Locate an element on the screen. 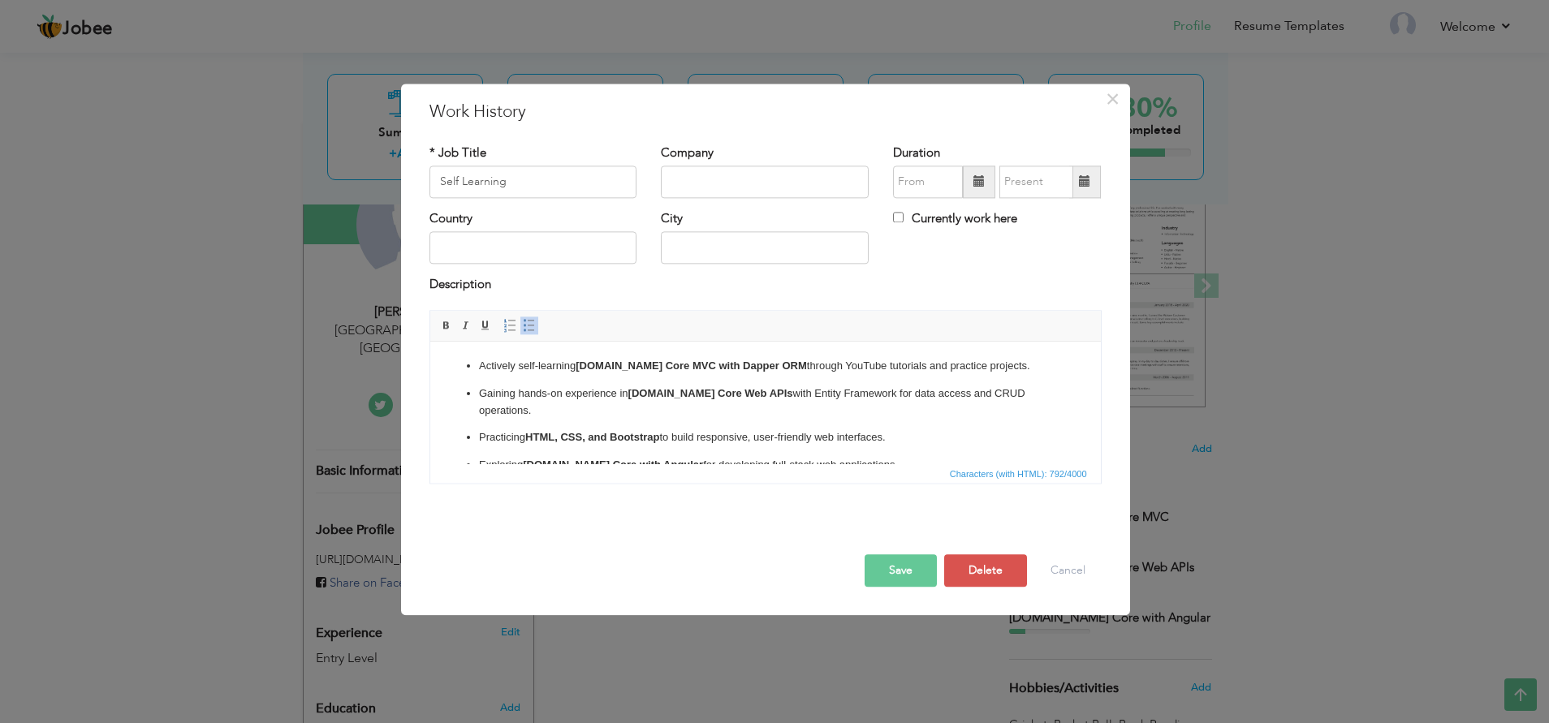 This screenshot has height=723, width=1549. label: Company is located at coordinates (687, 153).